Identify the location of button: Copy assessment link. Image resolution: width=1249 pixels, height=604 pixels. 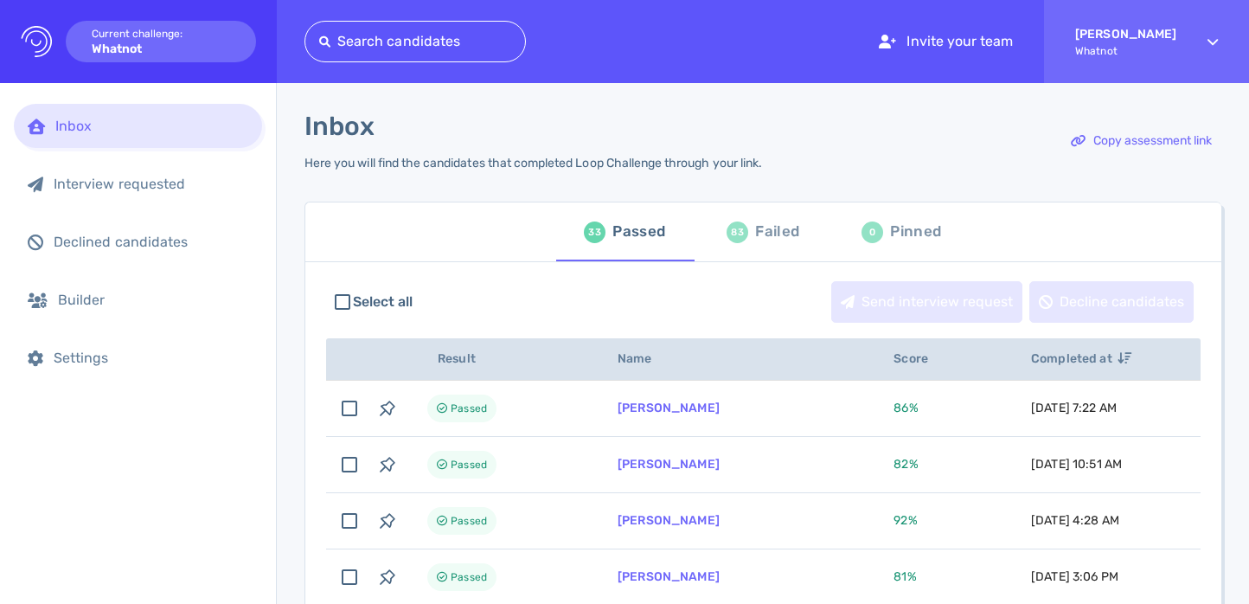
(1141, 141).